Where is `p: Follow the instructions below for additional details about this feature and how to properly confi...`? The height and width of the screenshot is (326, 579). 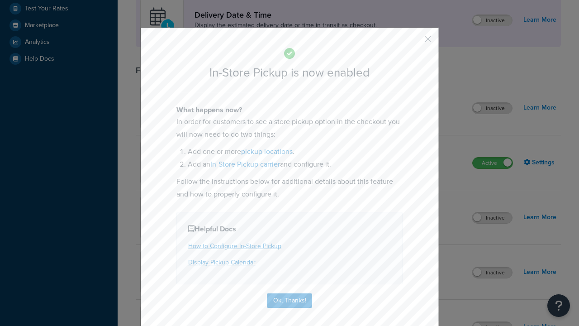 p: Follow the instructions below for additional details about this feature and how to properly confi... is located at coordinates (289, 188).